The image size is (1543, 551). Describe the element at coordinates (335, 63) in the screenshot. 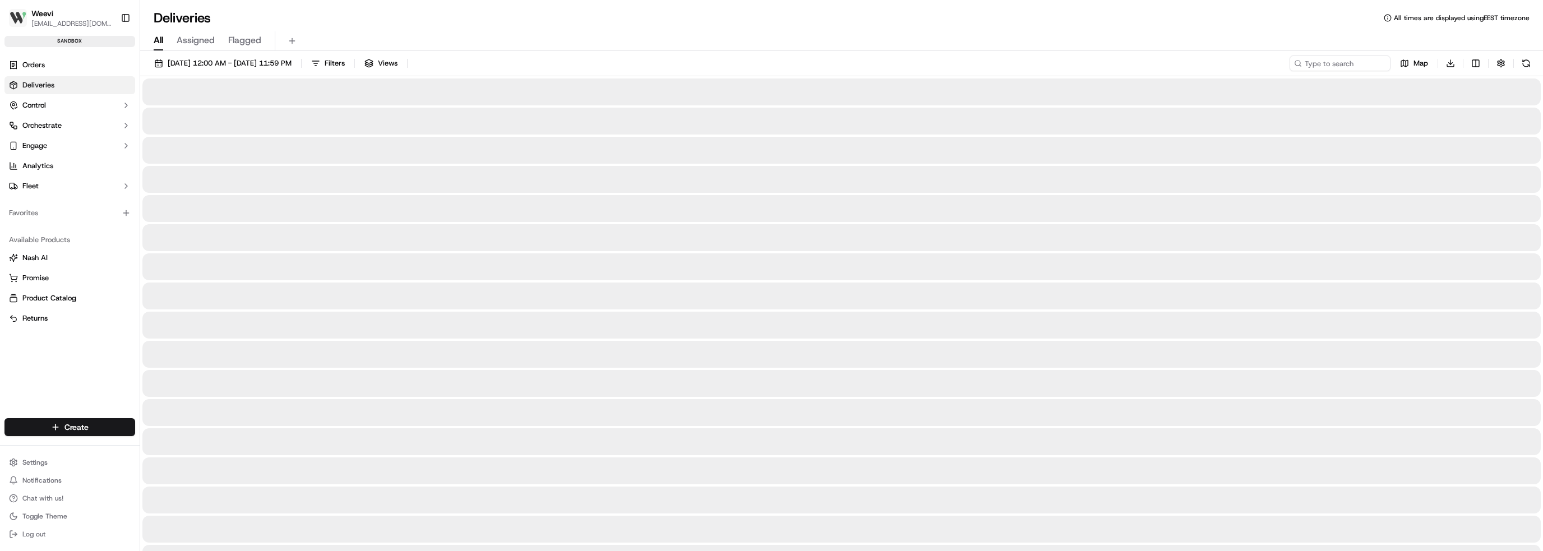

I see `span: Filters` at that location.